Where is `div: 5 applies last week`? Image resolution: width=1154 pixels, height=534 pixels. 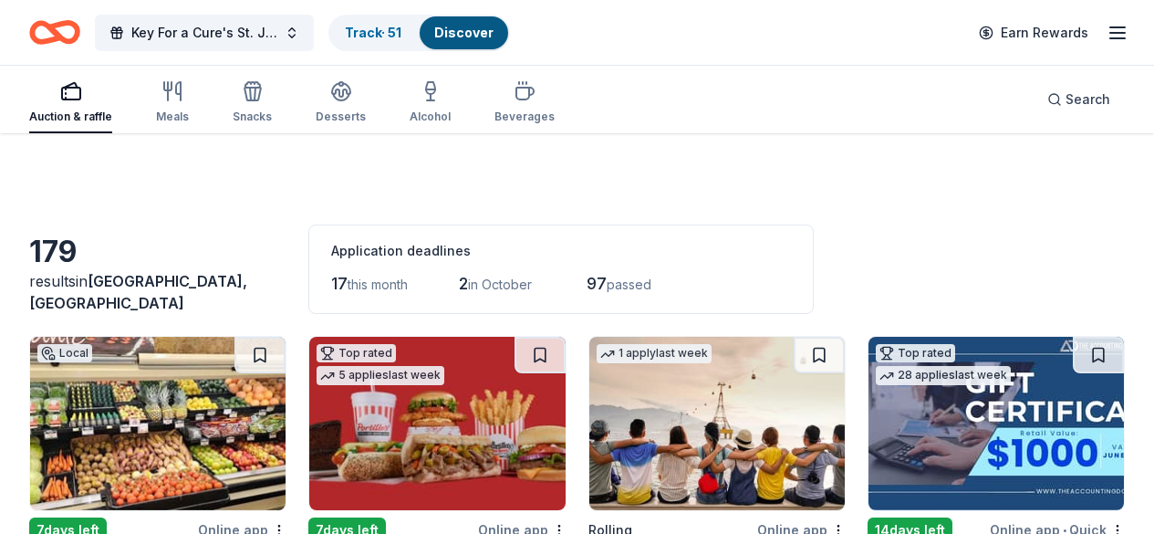 div: 5 applies last week is located at coordinates (380, 375).